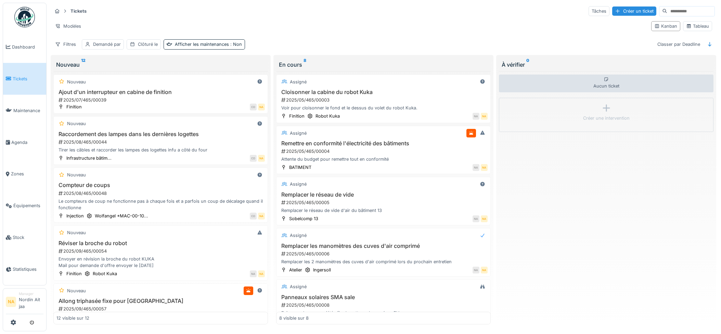  Describe the element at coordinates (121, 216) in the screenshot. I see `div: Wolfangel *MAC-00-10...` at that location.